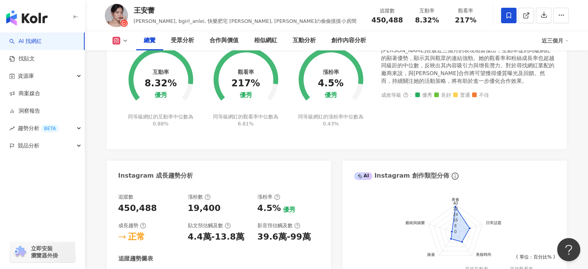  I want to click on span: 450,488, so click(387, 20).